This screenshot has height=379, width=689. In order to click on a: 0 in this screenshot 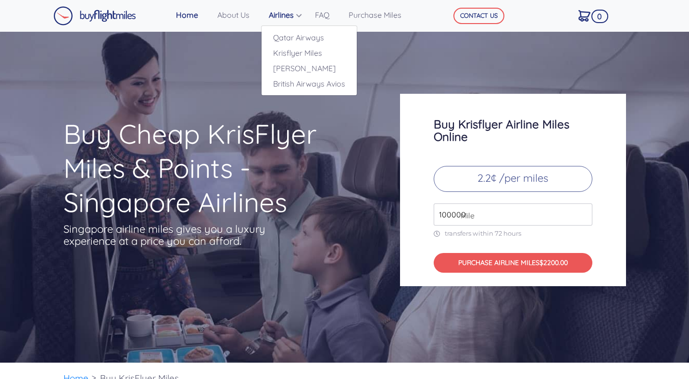, I will do `click(589, 15)`.